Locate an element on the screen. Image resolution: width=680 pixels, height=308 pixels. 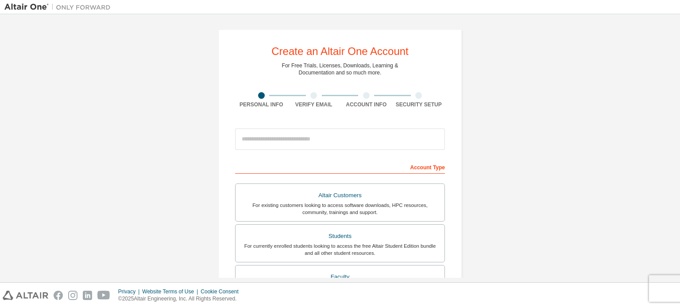
div: Account Info is located at coordinates (366, 104).